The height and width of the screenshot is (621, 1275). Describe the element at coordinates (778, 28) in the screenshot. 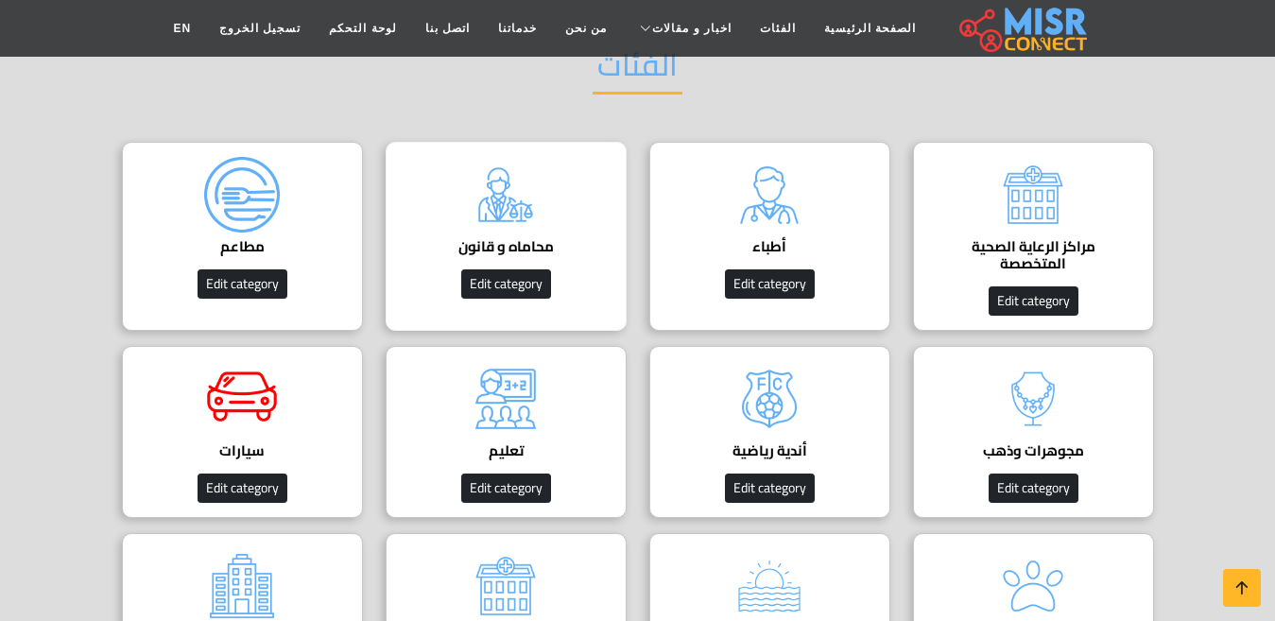

I see `a: الفئات` at that location.